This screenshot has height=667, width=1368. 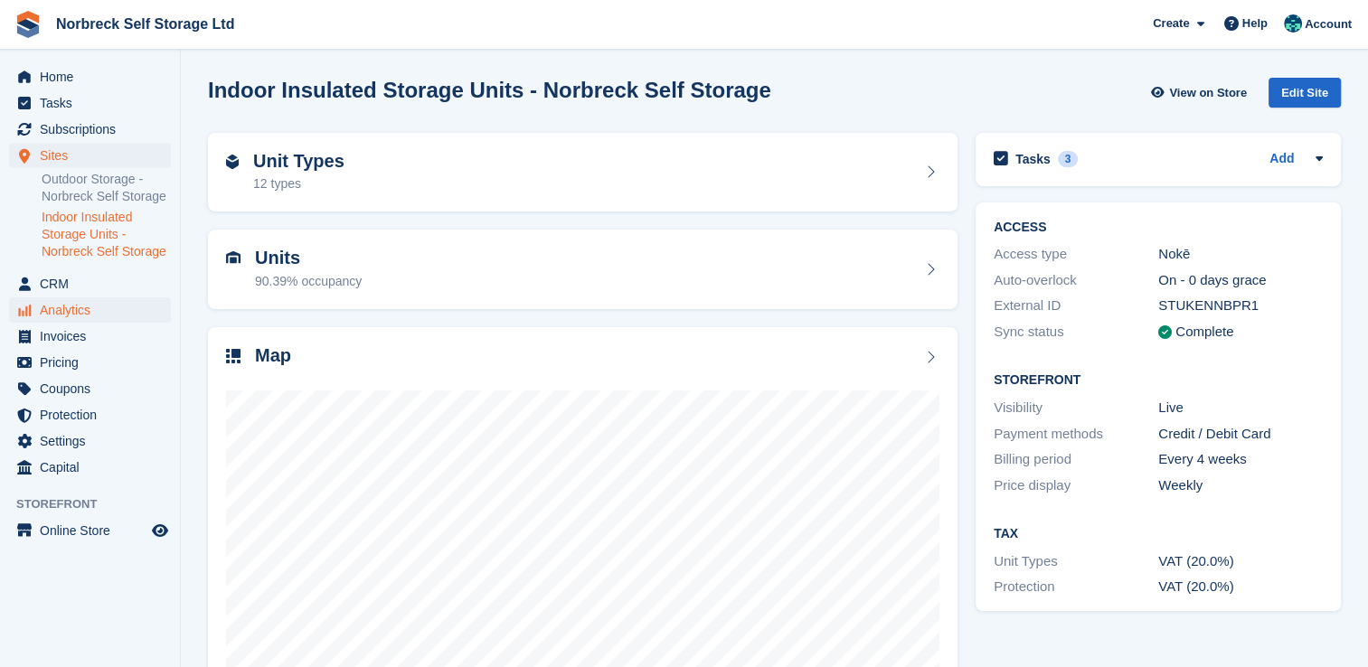 What do you see at coordinates (1158, 381) in the screenshot?
I see `h2: Storefront` at bounding box center [1158, 381].